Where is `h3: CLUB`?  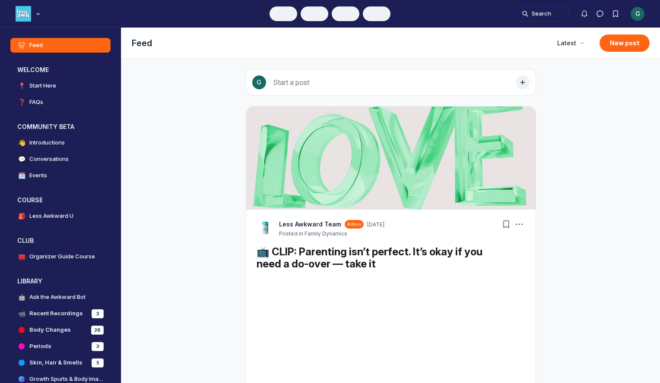
h3: CLUB is located at coordinates (25, 241).